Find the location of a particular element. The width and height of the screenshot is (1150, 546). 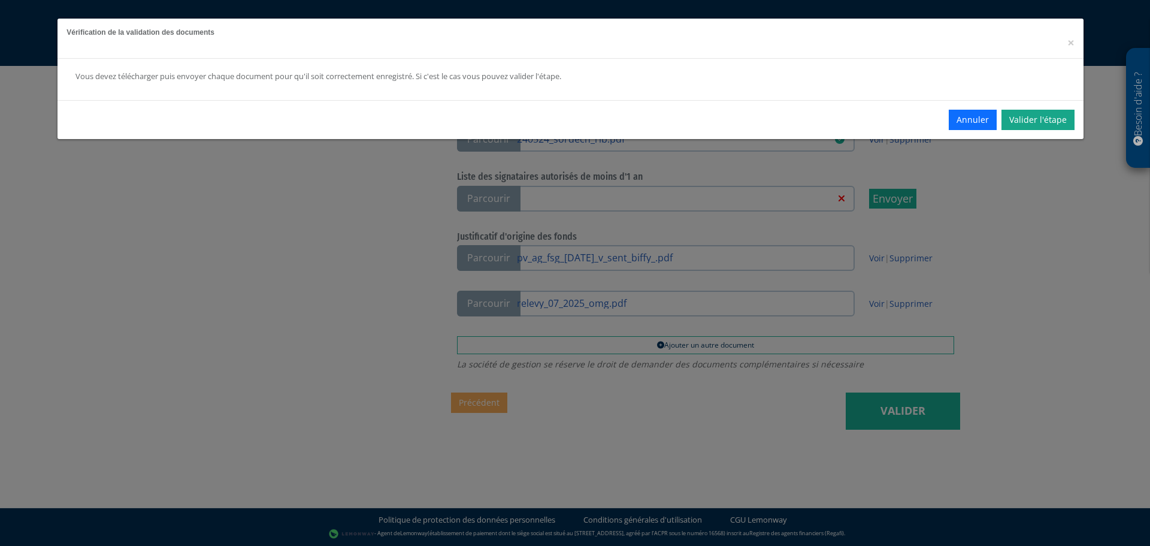

a: Valider l'étape is located at coordinates (1038, 120).